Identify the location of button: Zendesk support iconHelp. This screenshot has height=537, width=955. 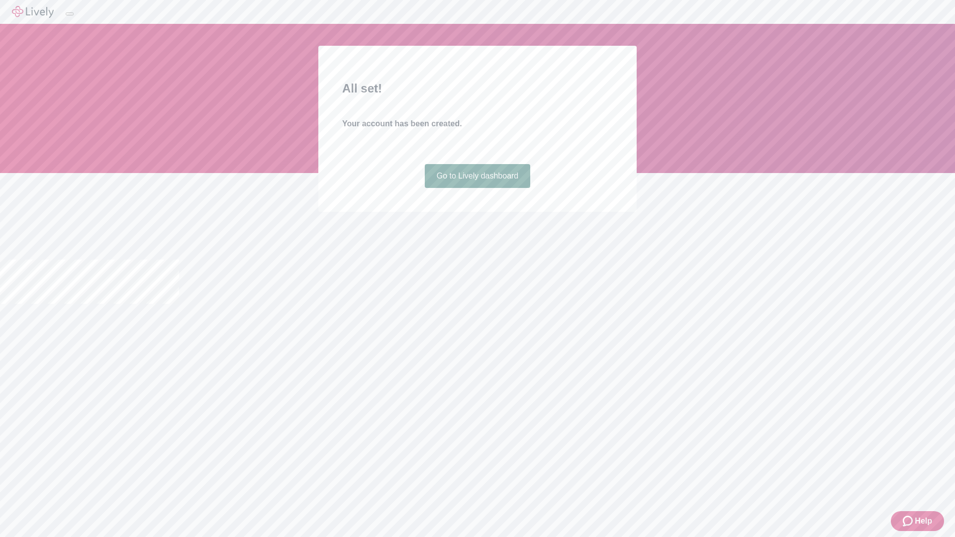
(918, 521).